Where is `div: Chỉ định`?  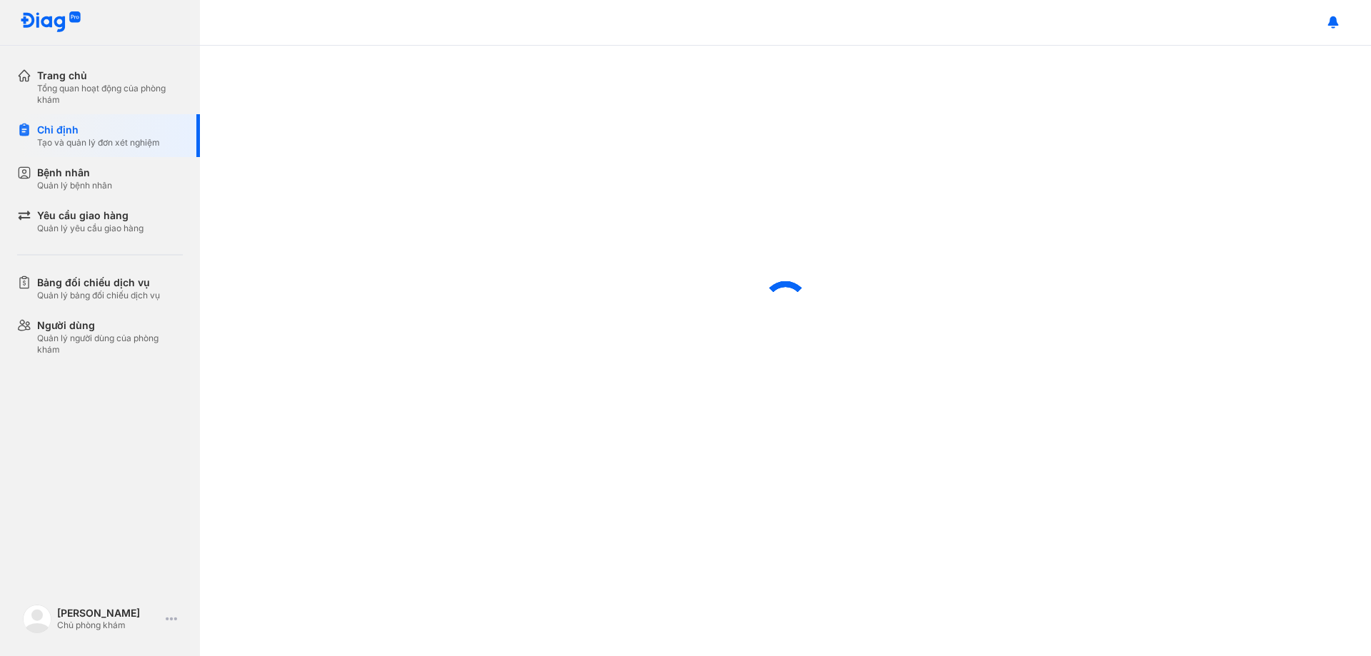
div: Chỉ định is located at coordinates (99, 130).